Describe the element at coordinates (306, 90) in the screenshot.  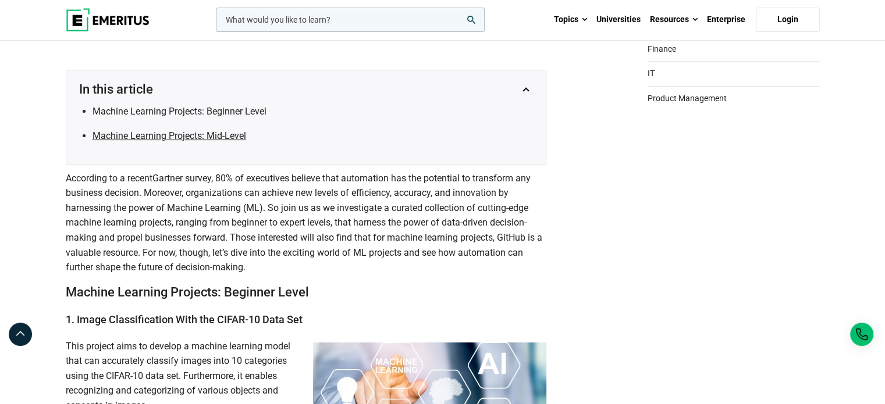
I see `button: In this article` at that location.